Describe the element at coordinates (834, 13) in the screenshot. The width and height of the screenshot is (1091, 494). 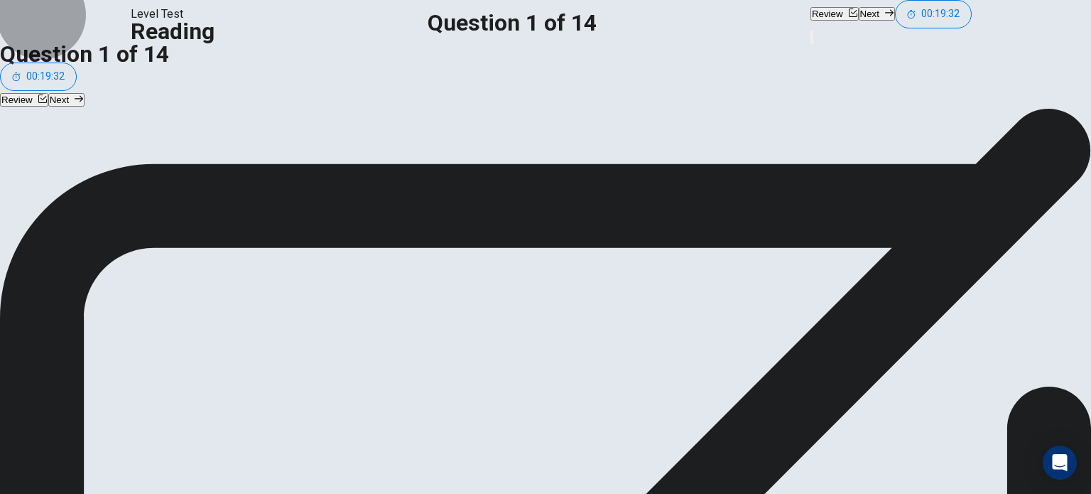
I see `button: Review` at that location.